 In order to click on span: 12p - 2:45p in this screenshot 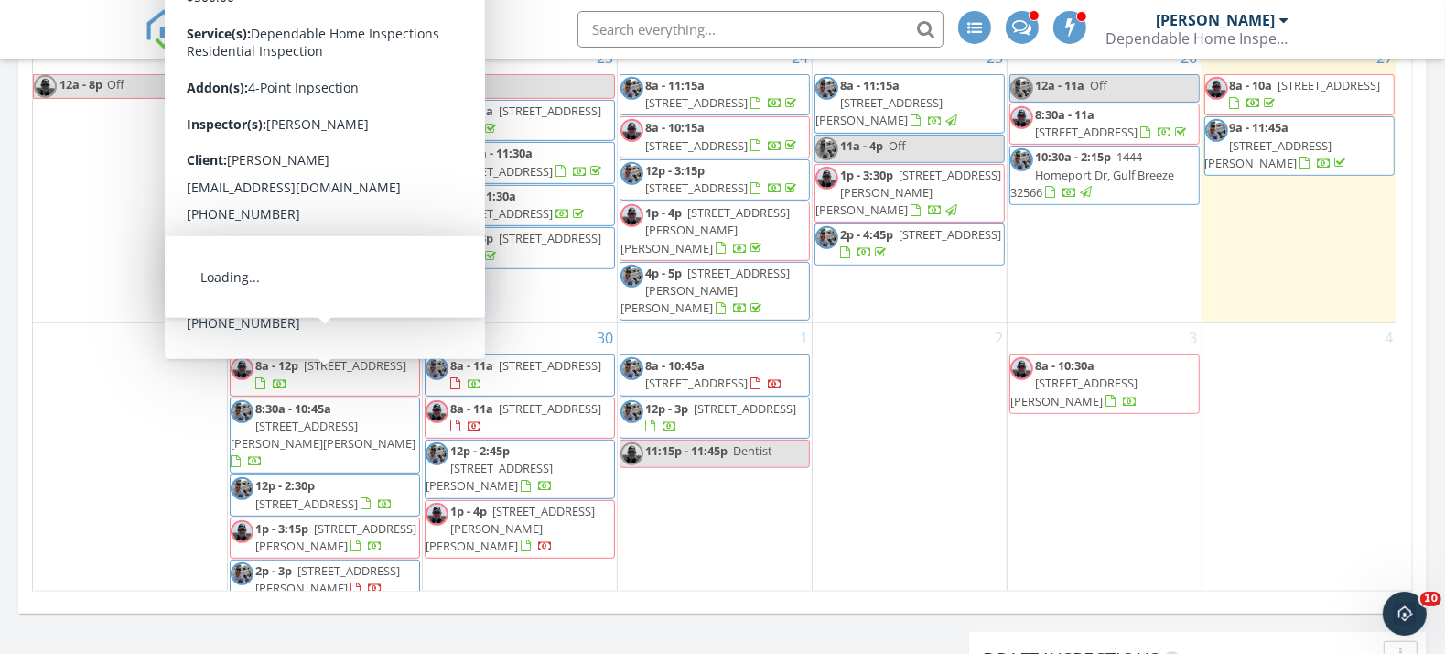, I will do `click(480, 450)`.